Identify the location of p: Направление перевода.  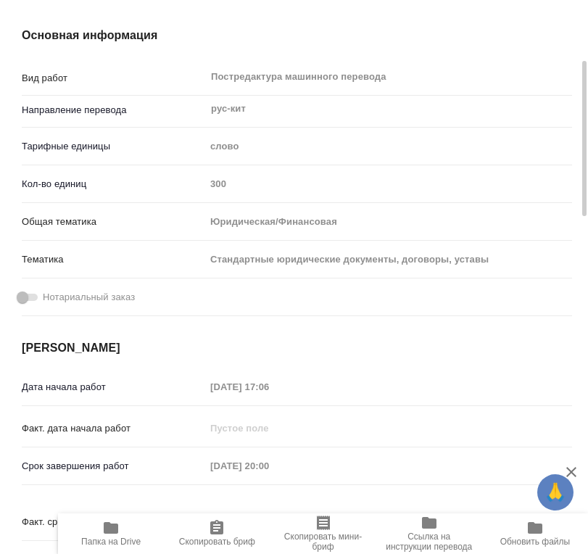
(113, 110).